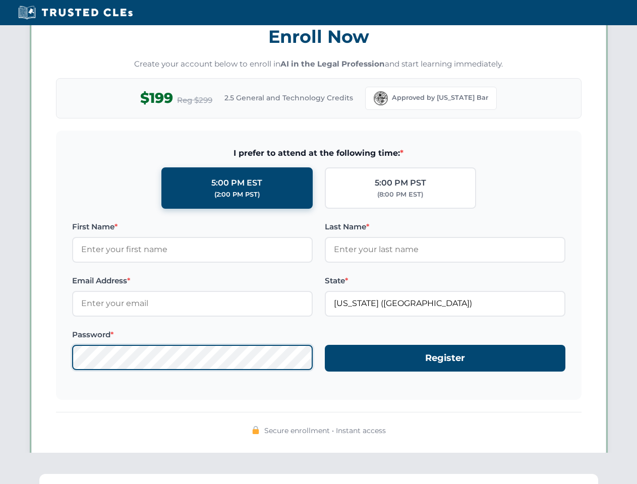 This screenshot has height=484, width=637. Describe the element at coordinates (192, 249) in the screenshot. I see `input: Enter your first name` at that location.